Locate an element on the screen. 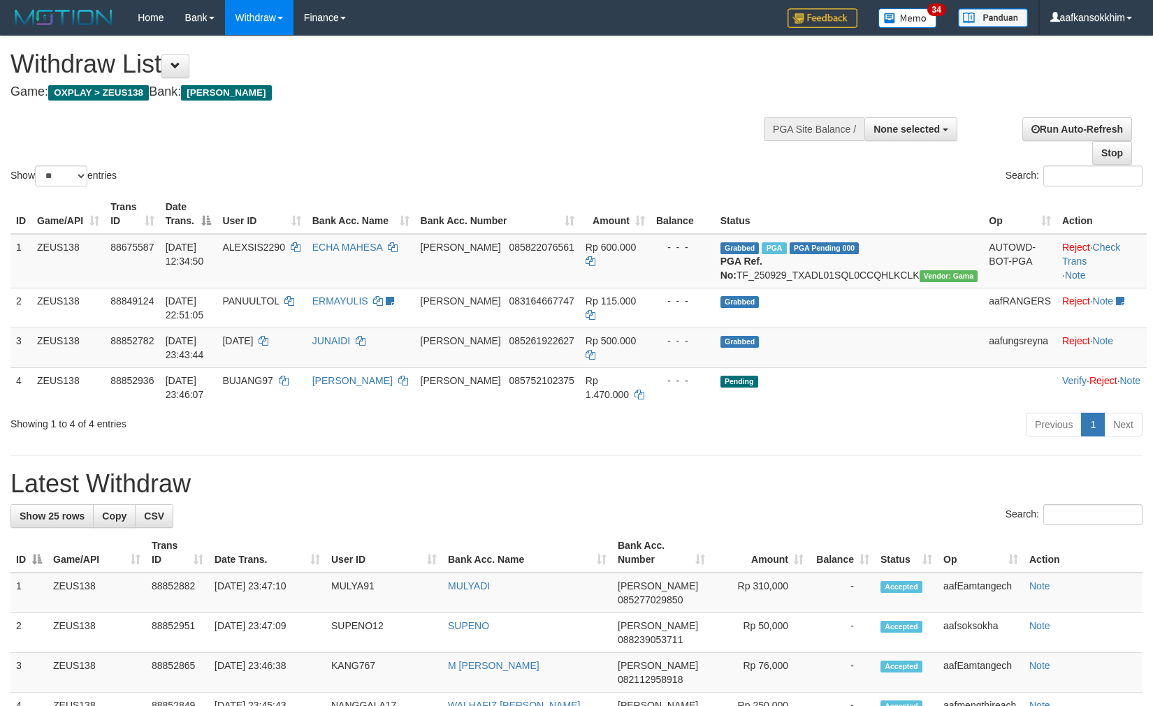 This screenshot has height=706, width=1153. span: OXPLAY > ZEUS138 is located at coordinates (98, 93).